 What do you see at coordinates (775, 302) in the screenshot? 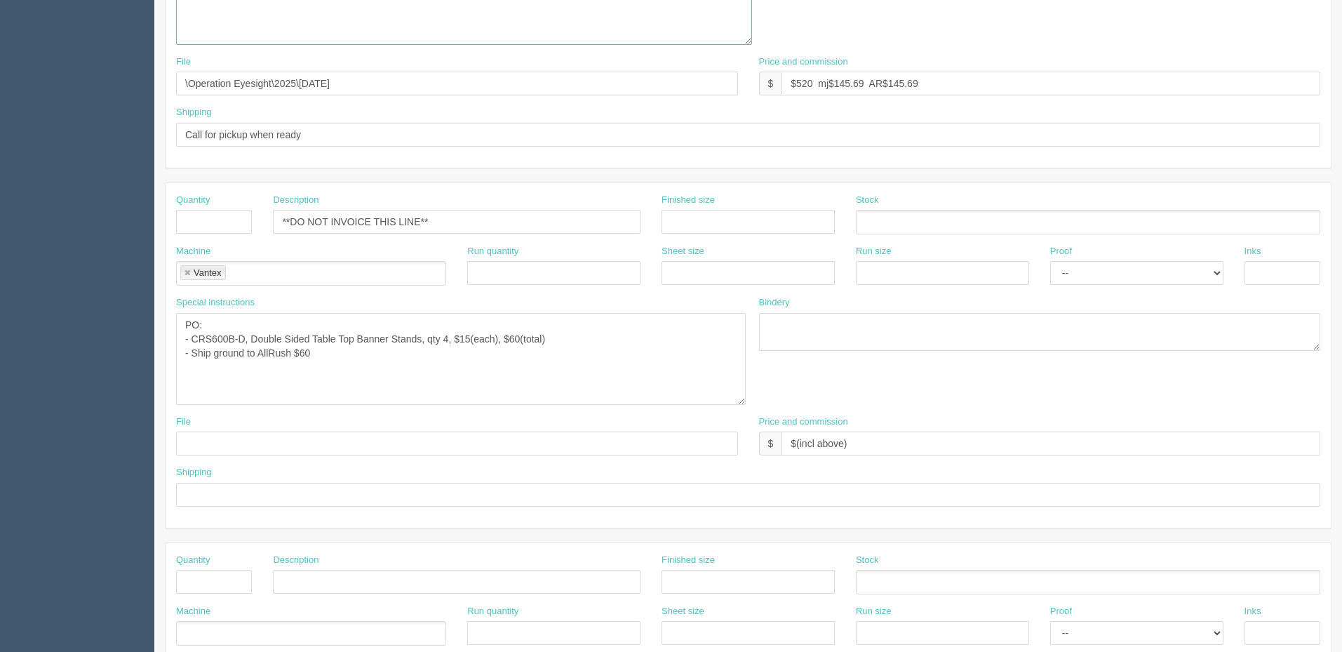
I see `label: Bindery` at bounding box center [775, 302].